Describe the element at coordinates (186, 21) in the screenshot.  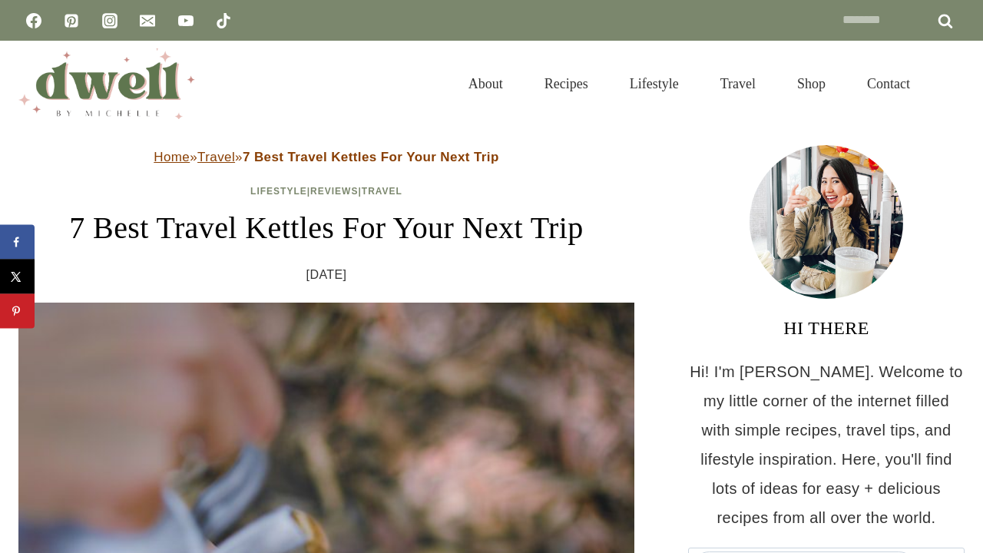
I see `a: YouTube` at that location.